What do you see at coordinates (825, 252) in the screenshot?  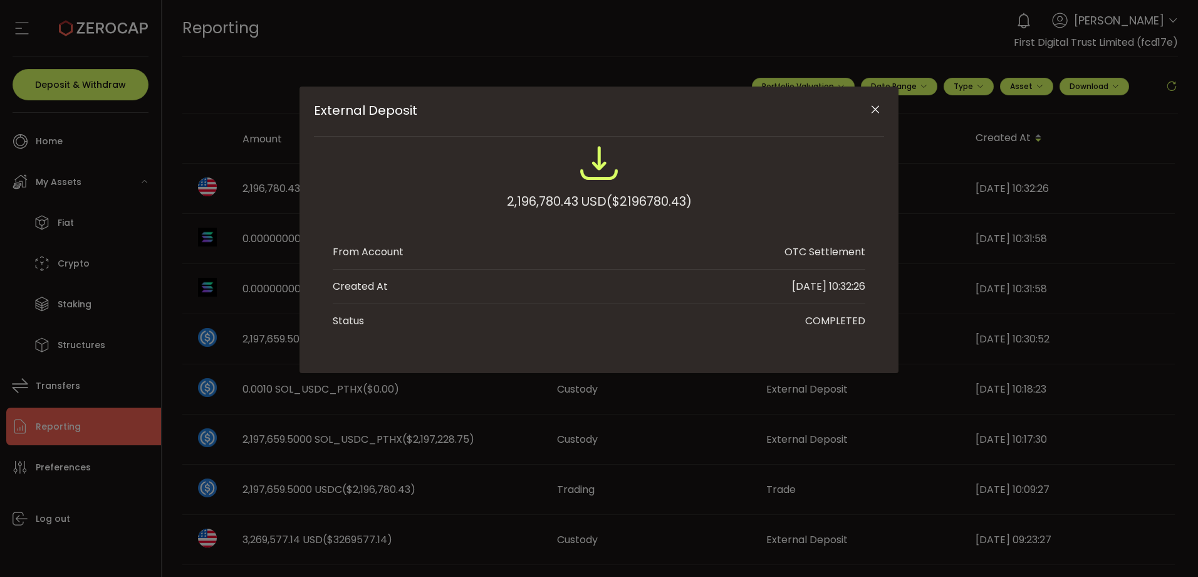 I see `div: OTC Settlement` at bounding box center [825, 252].